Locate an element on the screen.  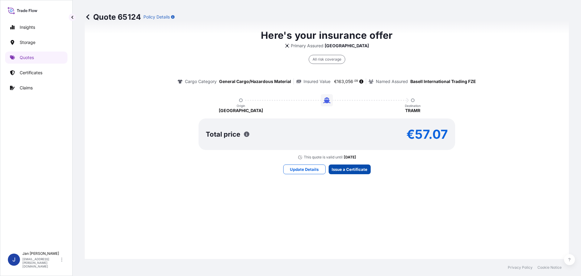
a: Cookie Notice is located at coordinates (550, 267).